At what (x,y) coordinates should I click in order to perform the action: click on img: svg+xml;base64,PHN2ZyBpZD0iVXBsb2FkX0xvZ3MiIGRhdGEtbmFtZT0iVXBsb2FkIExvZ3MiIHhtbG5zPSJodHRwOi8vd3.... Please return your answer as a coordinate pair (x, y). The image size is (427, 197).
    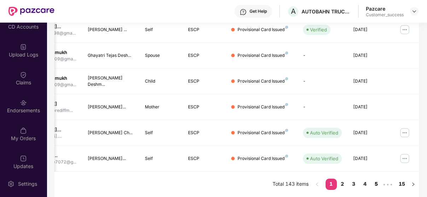
    Looking at the image, I should click on (23, 47).